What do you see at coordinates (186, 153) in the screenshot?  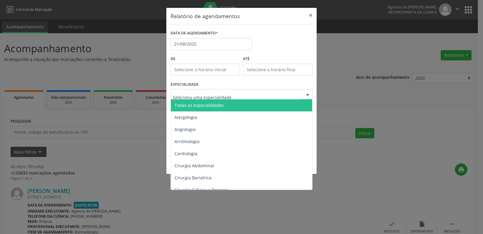 I see `span: Cardiologia` at bounding box center [186, 153].